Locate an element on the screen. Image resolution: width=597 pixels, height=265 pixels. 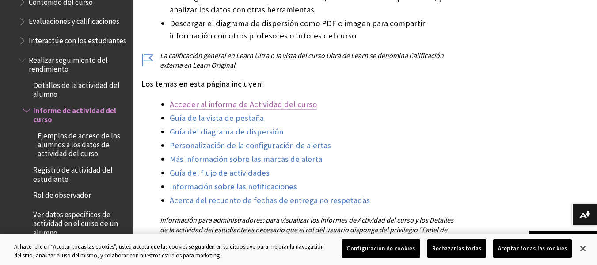
span: Ver datos específicos de actividad en el curso de un alumno is located at coordinates (80, 221).